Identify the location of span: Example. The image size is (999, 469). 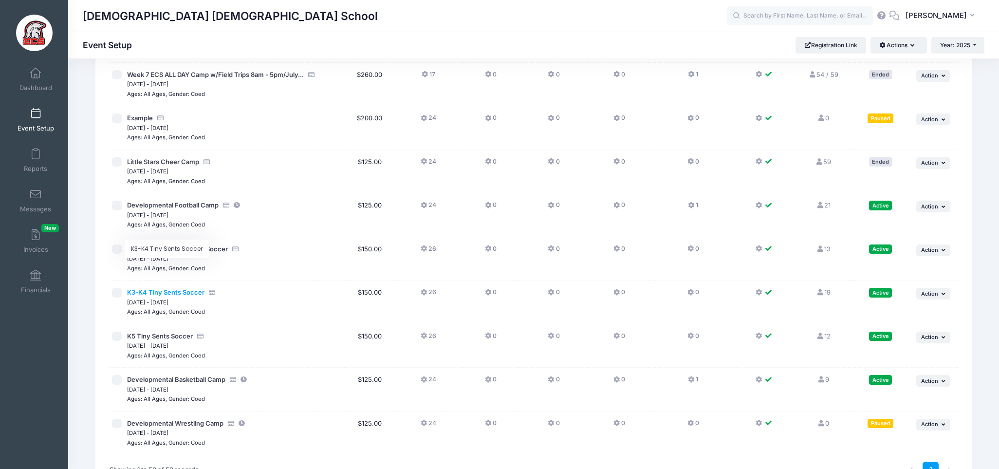
(140, 118).